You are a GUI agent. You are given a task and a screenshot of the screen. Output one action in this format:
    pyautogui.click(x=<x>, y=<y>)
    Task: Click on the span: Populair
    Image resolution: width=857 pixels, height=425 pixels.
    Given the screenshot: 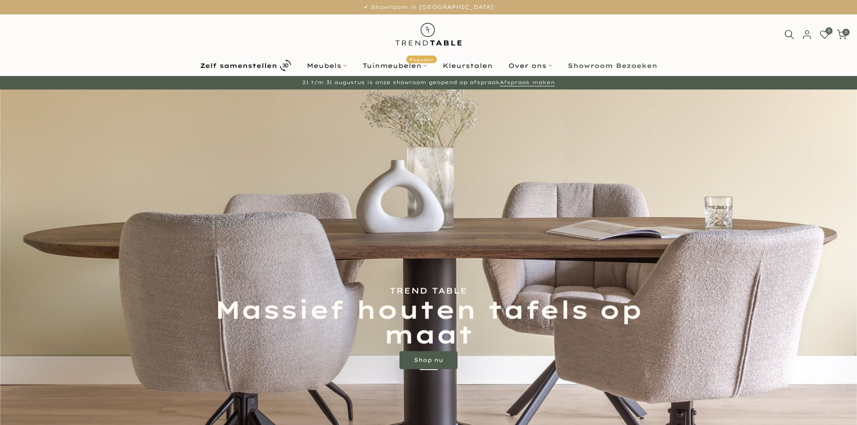 What is the action you would take?
    pyautogui.click(x=421, y=59)
    